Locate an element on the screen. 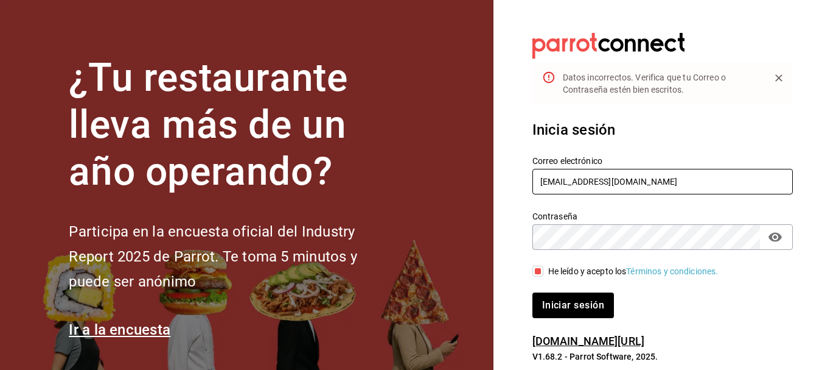 The width and height of the screenshot is (822, 370). button: passwordField is located at coordinates (776, 237).